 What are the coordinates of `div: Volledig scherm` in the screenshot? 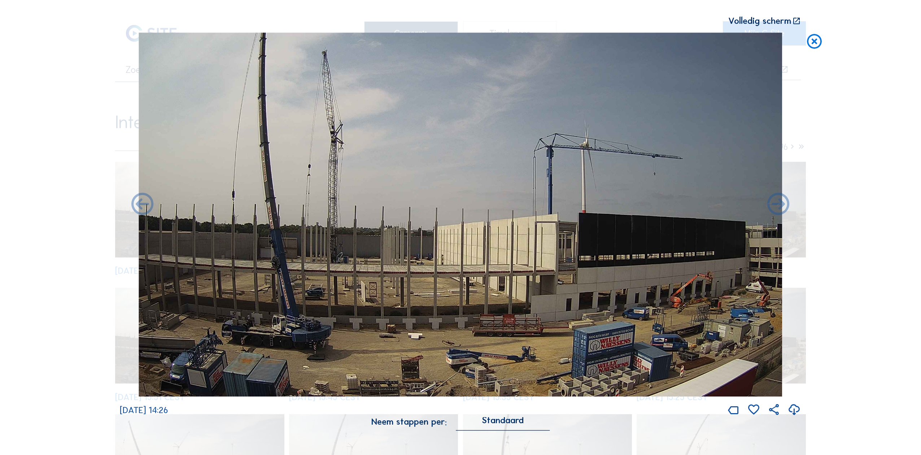 It's located at (760, 21).